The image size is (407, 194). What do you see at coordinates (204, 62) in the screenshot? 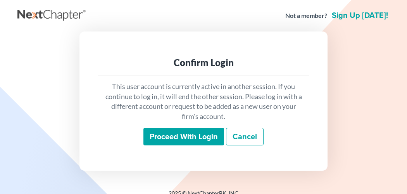
I see `div: Confirm Login` at bounding box center [204, 62].